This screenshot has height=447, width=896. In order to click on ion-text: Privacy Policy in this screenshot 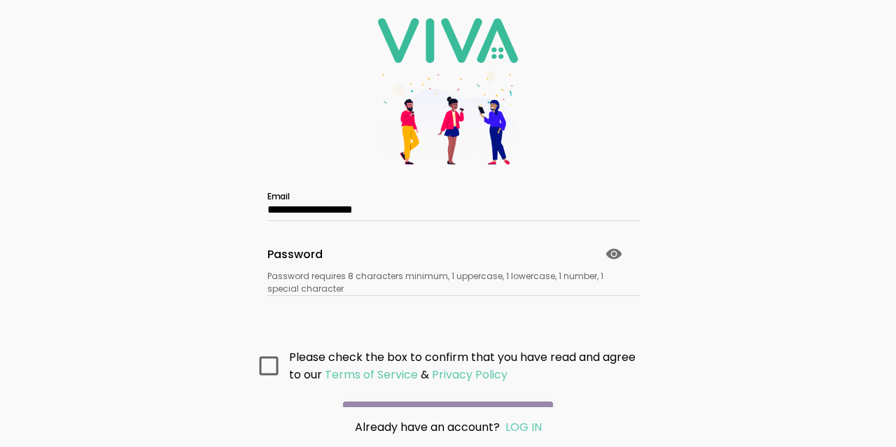, I will do `click(470, 374)`.